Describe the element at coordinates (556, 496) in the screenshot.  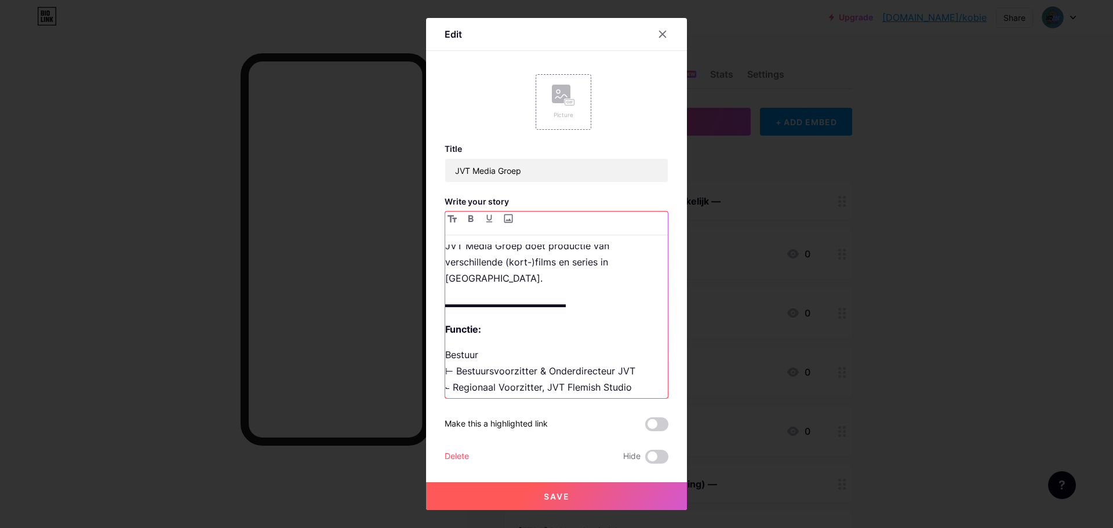
I see `span: Save` at that location.